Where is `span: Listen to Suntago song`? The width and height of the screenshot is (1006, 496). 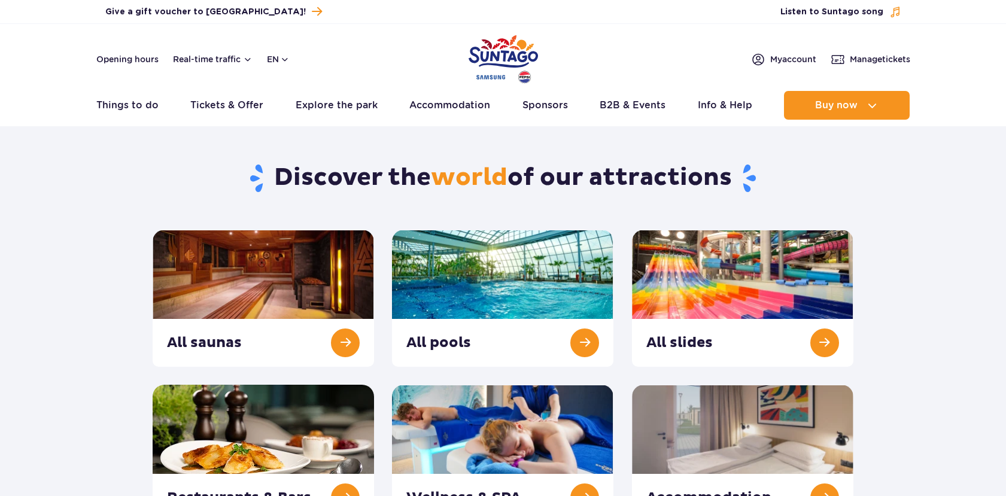
span: Listen to Suntago song is located at coordinates (832, 12).